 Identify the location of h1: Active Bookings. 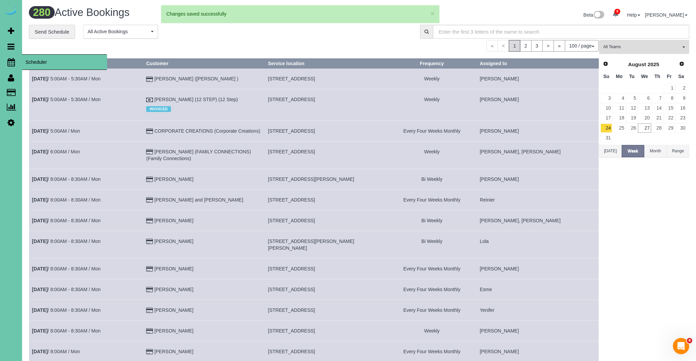
(191, 13).